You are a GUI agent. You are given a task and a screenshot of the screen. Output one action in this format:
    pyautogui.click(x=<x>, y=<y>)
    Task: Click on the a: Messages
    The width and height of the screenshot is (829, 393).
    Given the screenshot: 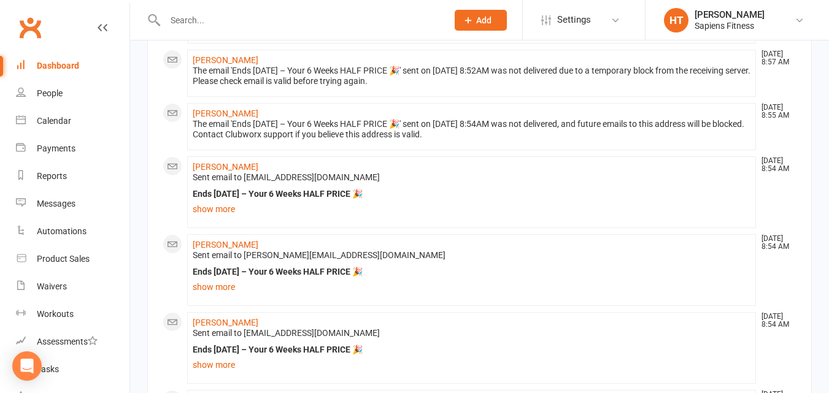 What is the action you would take?
    pyautogui.click(x=72, y=204)
    